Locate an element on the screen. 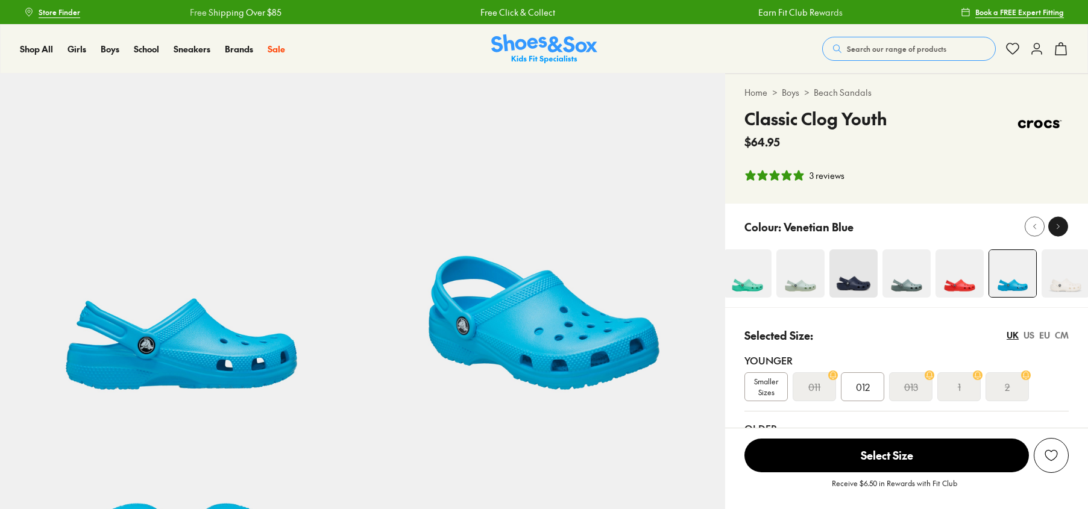  span: Search our range of products is located at coordinates (896, 49).